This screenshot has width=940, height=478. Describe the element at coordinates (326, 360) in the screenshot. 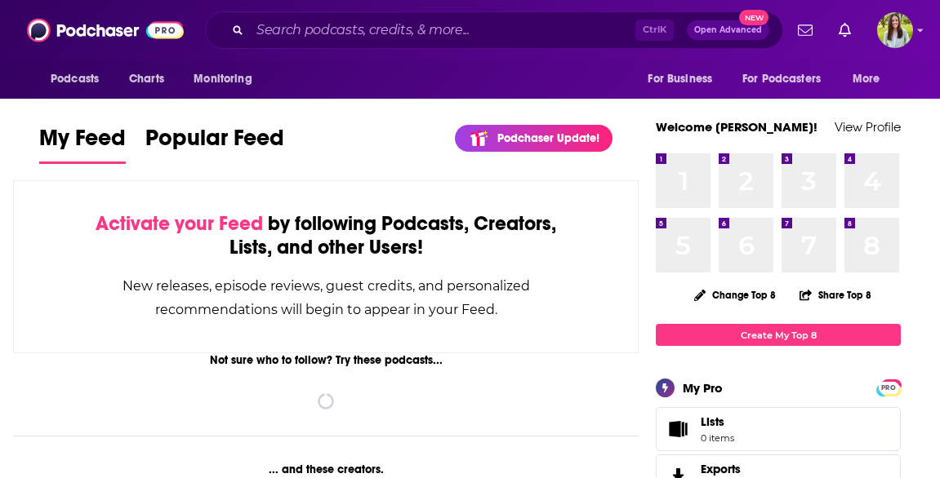

I see `div: Not sure who to follow? Try these podcasts...` at that location.